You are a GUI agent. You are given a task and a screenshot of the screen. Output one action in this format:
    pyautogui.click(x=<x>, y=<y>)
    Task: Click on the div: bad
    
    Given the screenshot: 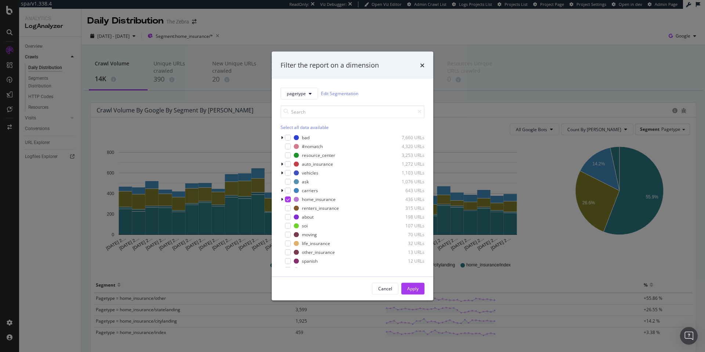 What is the action you would take?
    pyautogui.click(x=306, y=137)
    